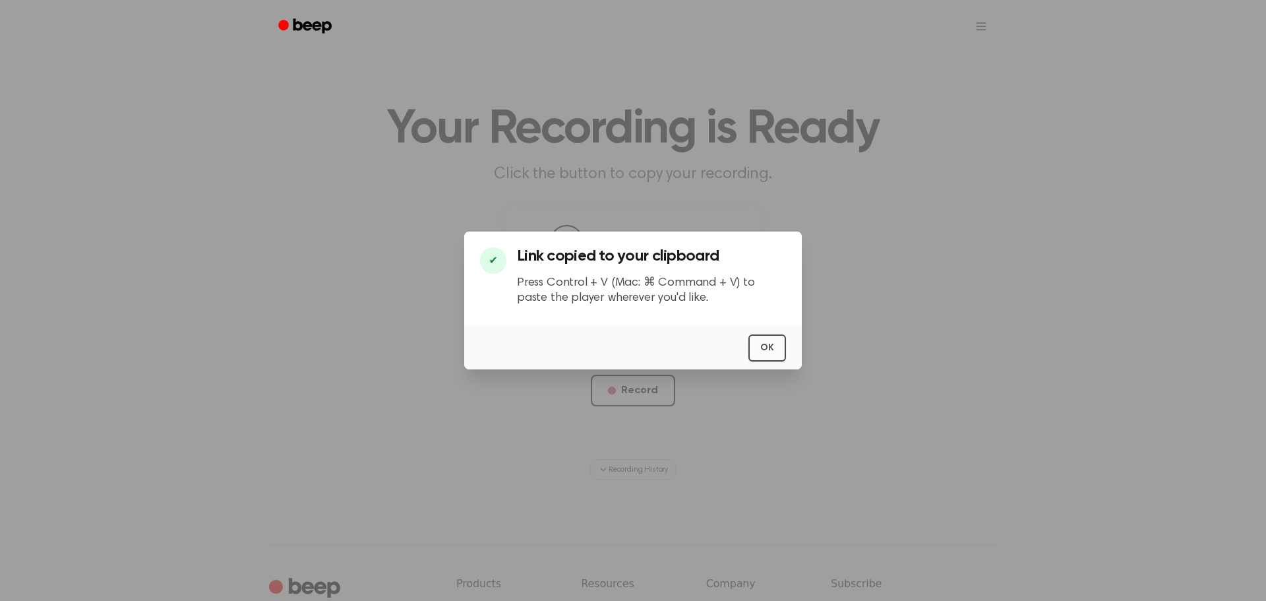  Describe the element at coordinates (981, 26) in the screenshot. I see `button: Open menu` at that location.